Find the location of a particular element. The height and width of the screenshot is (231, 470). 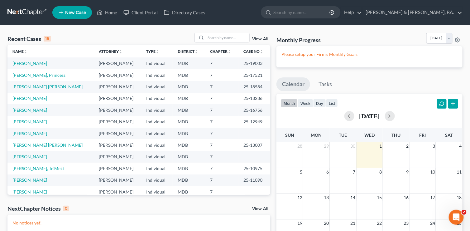

span: New Case is located at coordinates (75, 12).